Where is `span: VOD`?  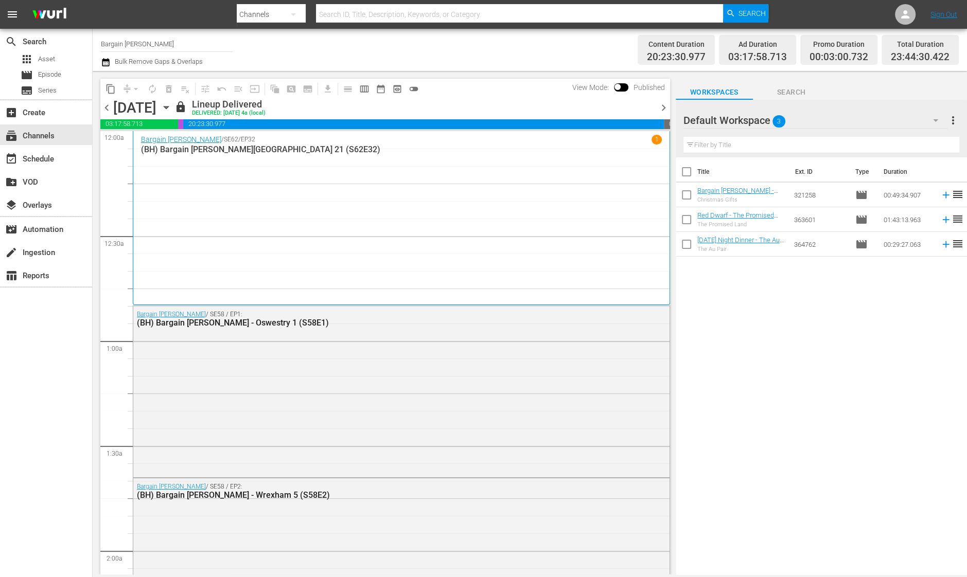 span: VOD is located at coordinates (11, 182).